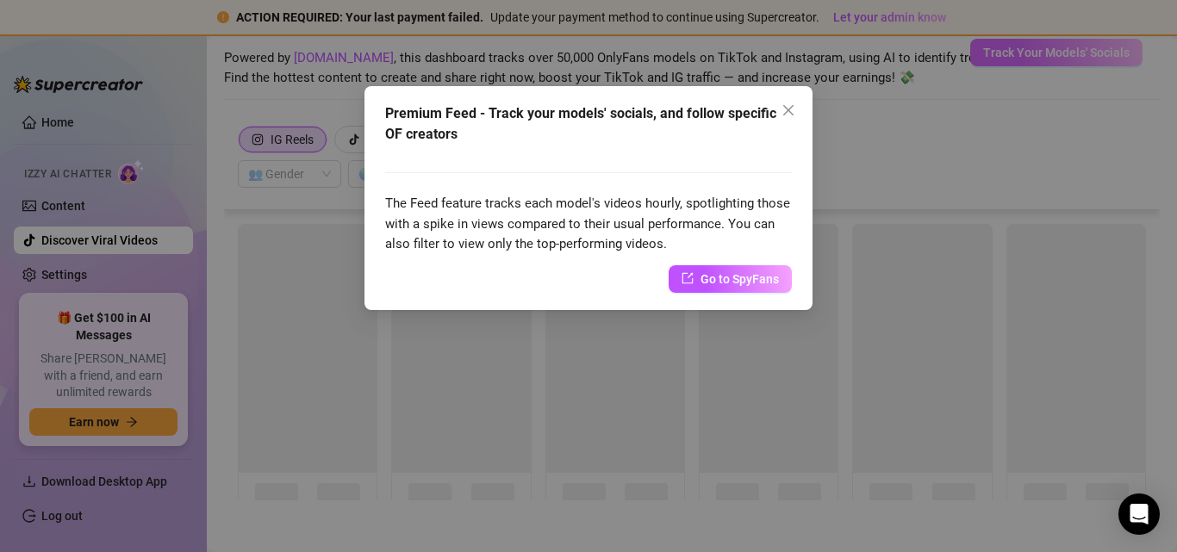 The image size is (1177, 552). Describe the element at coordinates (589, 124) in the screenshot. I see `div: Premium Feed - Track your models' socials, and follow specific OF creators` at that location.